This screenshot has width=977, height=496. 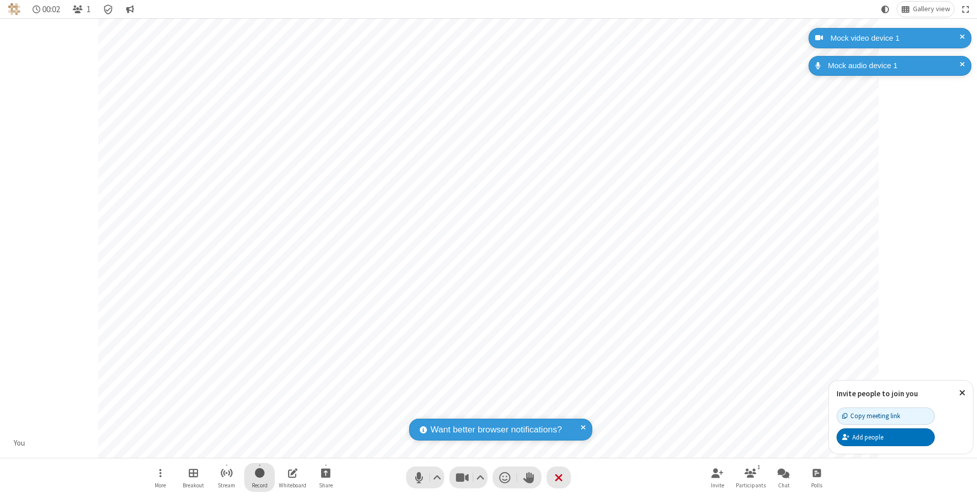 What do you see at coordinates (895, 38) in the screenshot?
I see `div: Mock video device 1` at bounding box center [895, 38].